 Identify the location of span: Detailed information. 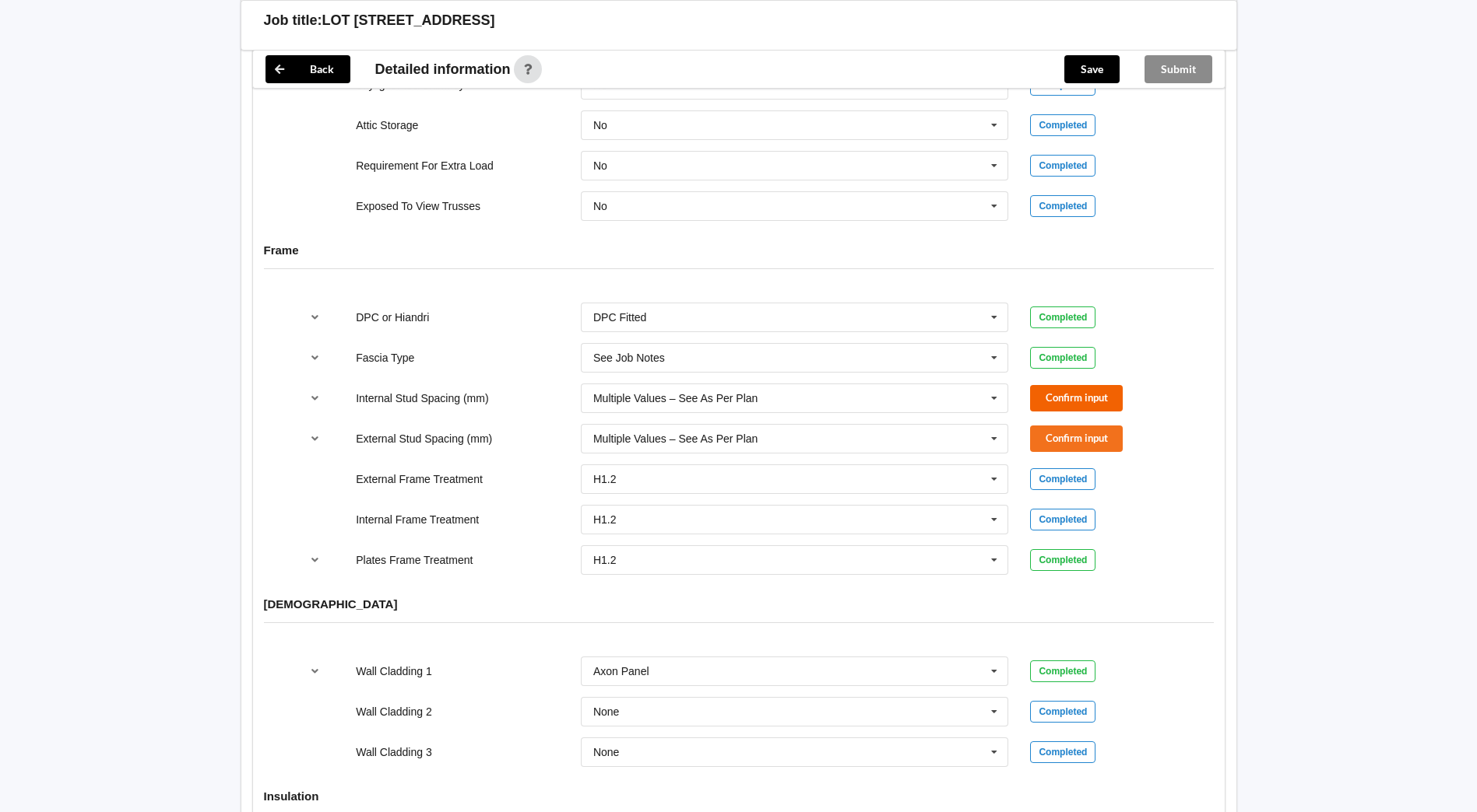
(442, 70).